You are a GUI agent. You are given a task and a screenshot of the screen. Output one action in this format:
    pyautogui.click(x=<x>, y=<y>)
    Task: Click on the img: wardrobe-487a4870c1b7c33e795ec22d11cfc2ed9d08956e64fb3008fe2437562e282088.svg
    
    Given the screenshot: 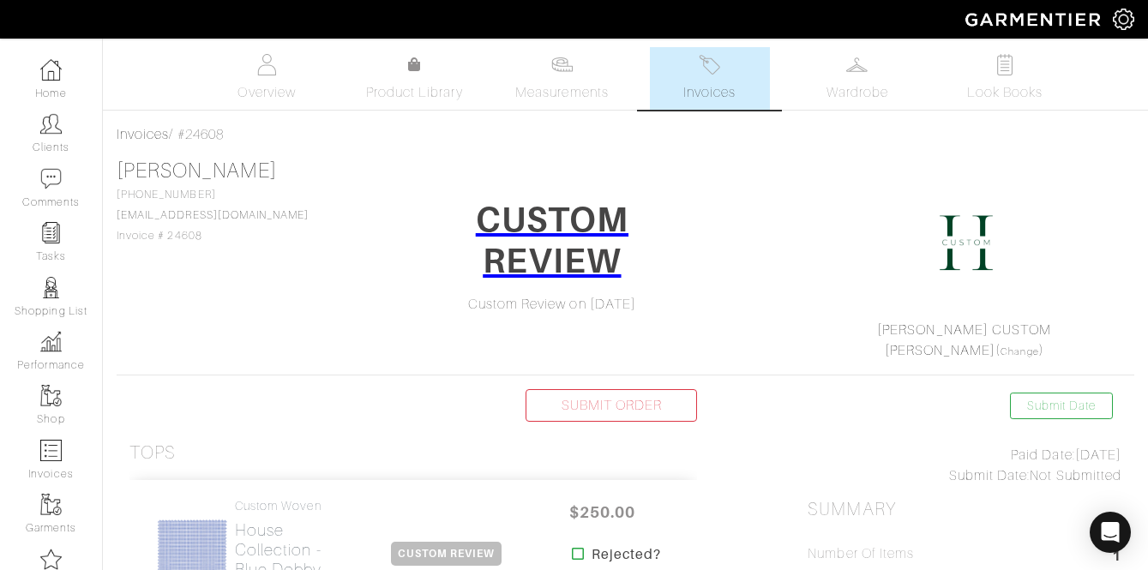 What is the action you would take?
    pyautogui.click(x=857, y=64)
    